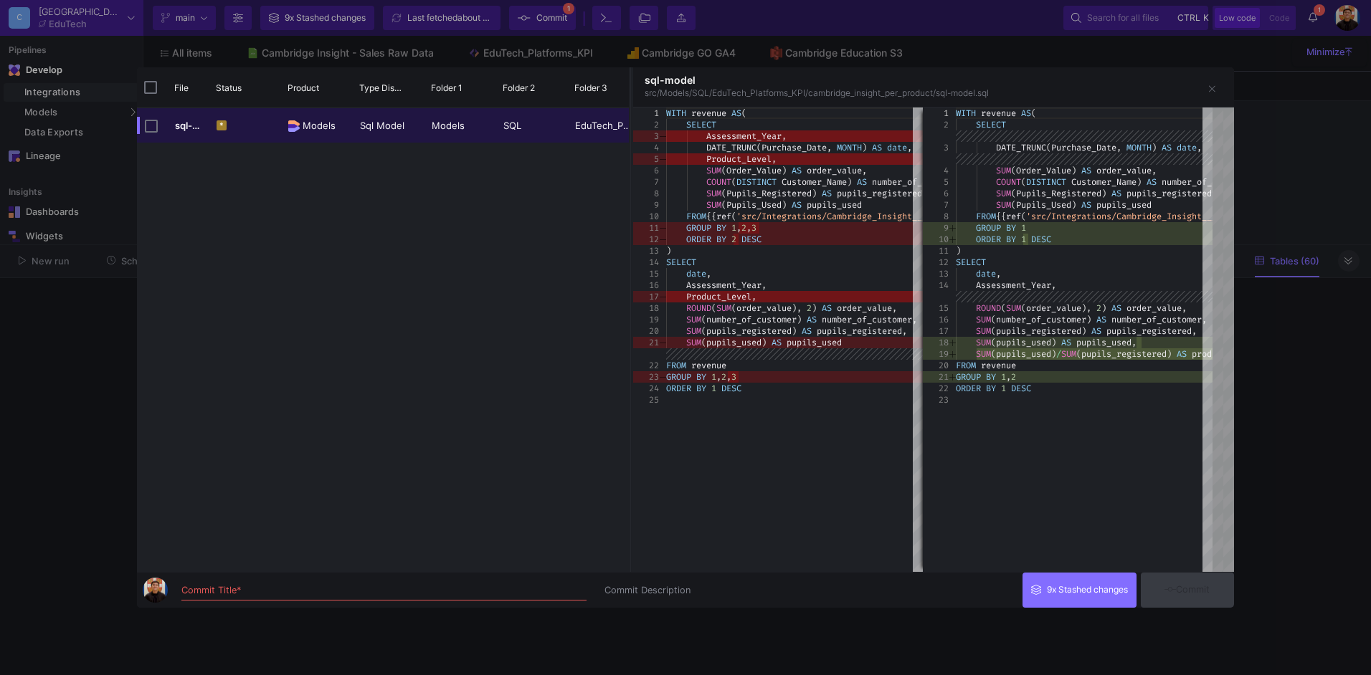 This screenshot has height=675, width=1371. What do you see at coordinates (676, 366) in the screenshot?
I see `span: FROM` at bounding box center [676, 366].